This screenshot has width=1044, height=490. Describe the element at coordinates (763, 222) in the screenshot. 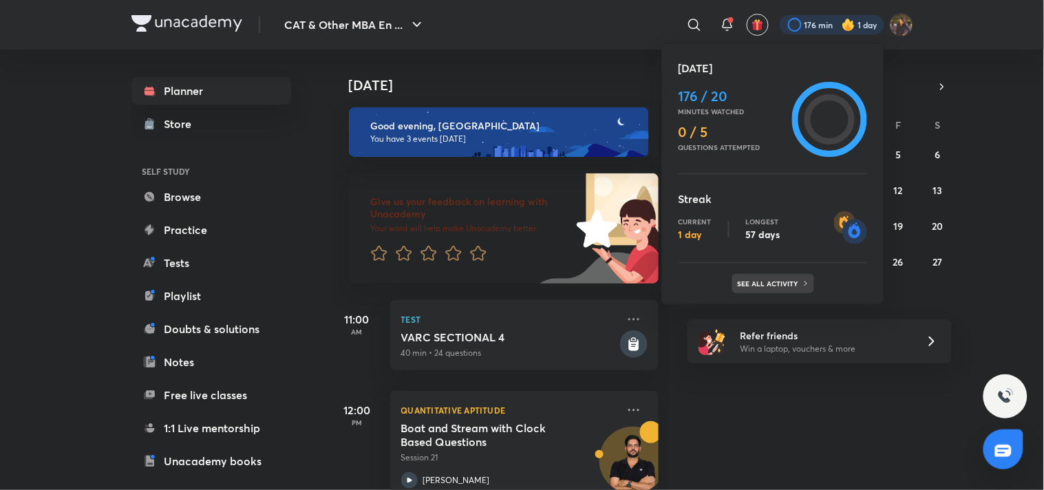

I see `p: Longest` at that location.